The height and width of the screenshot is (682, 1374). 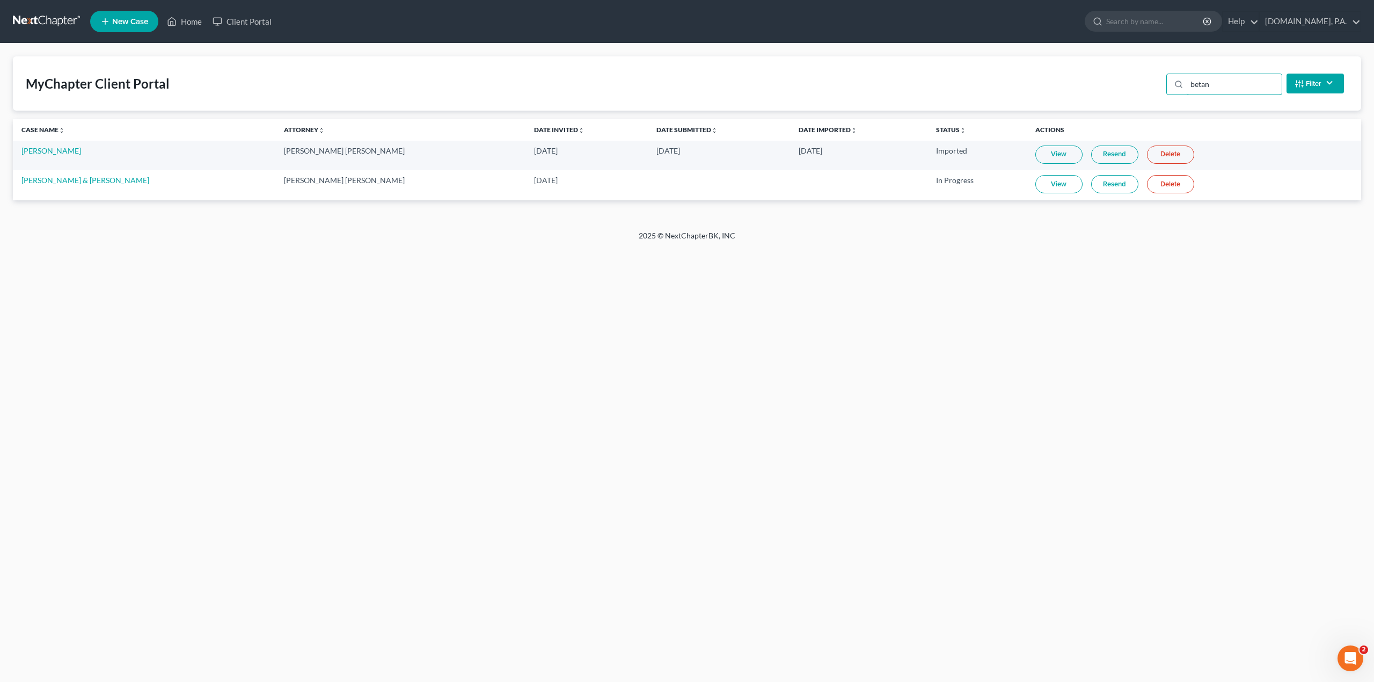 I want to click on a: Date Invitedunfold_more, so click(x=559, y=129).